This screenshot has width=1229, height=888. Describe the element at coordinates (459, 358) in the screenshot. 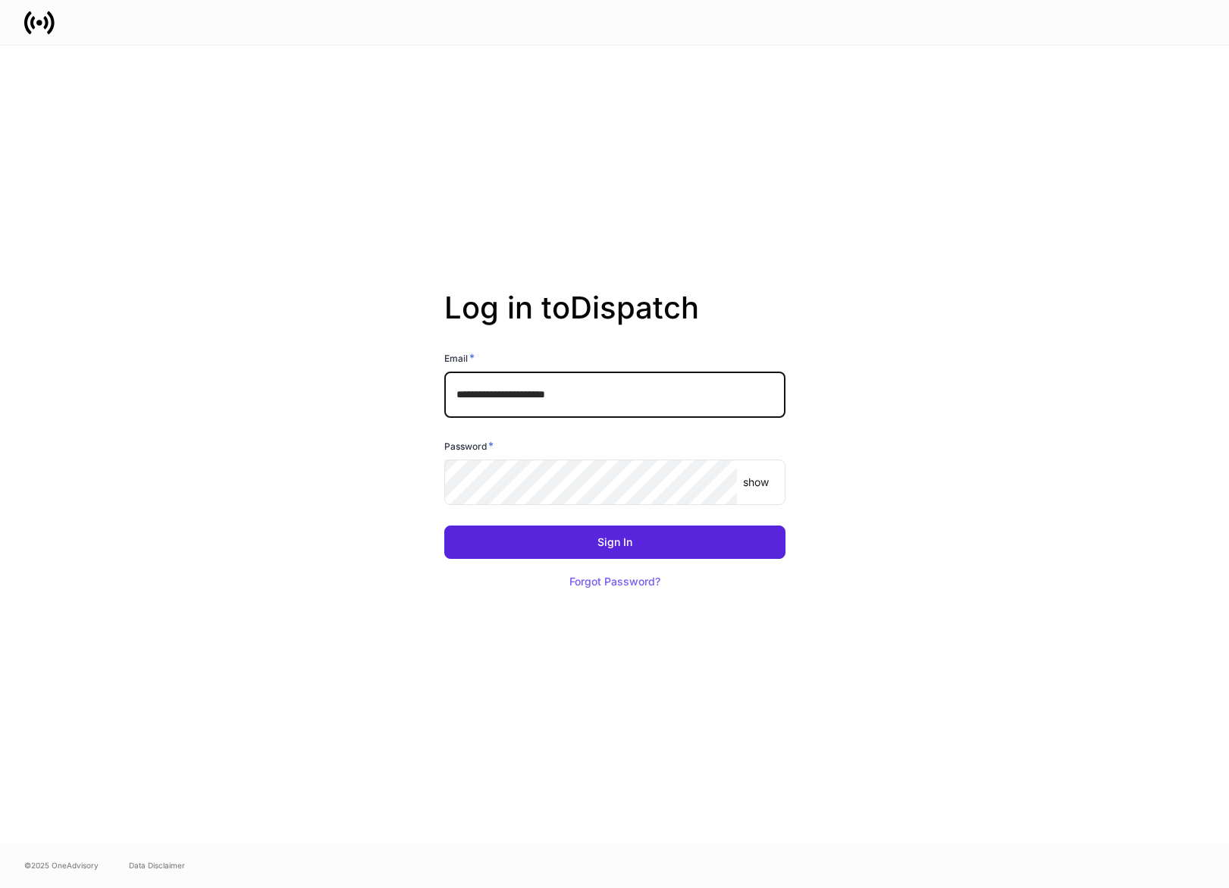

I see `h6: Email` at that location.